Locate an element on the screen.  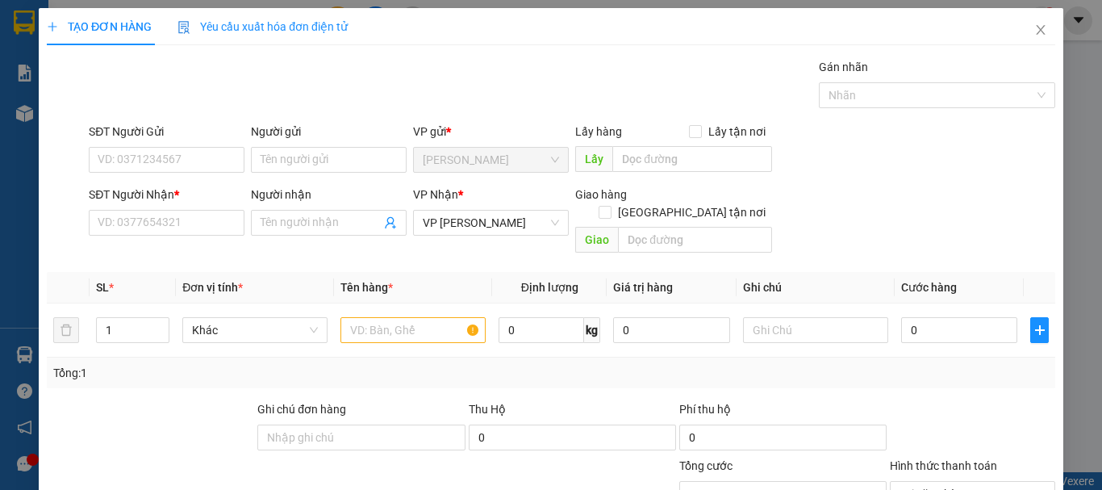
span: Tổng cước is located at coordinates (706, 466).